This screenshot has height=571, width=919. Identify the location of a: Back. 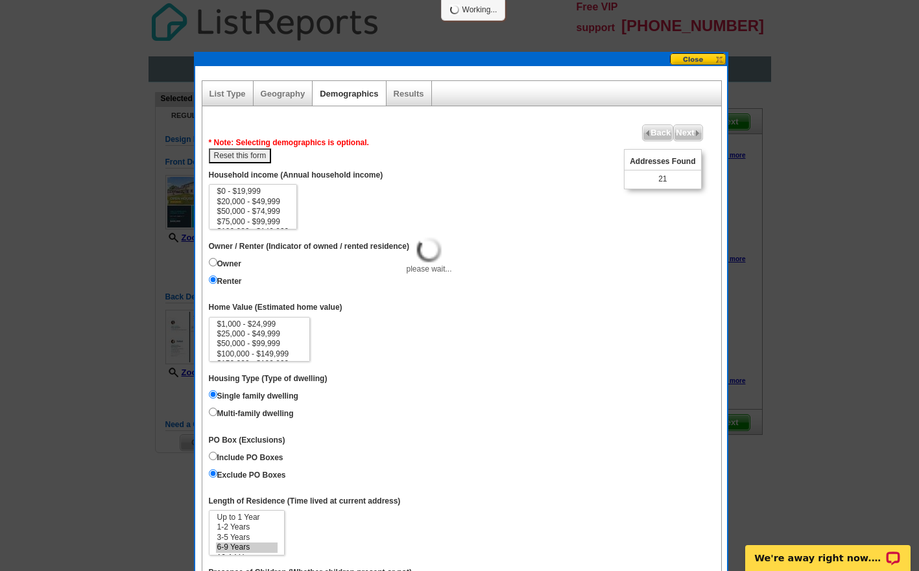
(657, 133).